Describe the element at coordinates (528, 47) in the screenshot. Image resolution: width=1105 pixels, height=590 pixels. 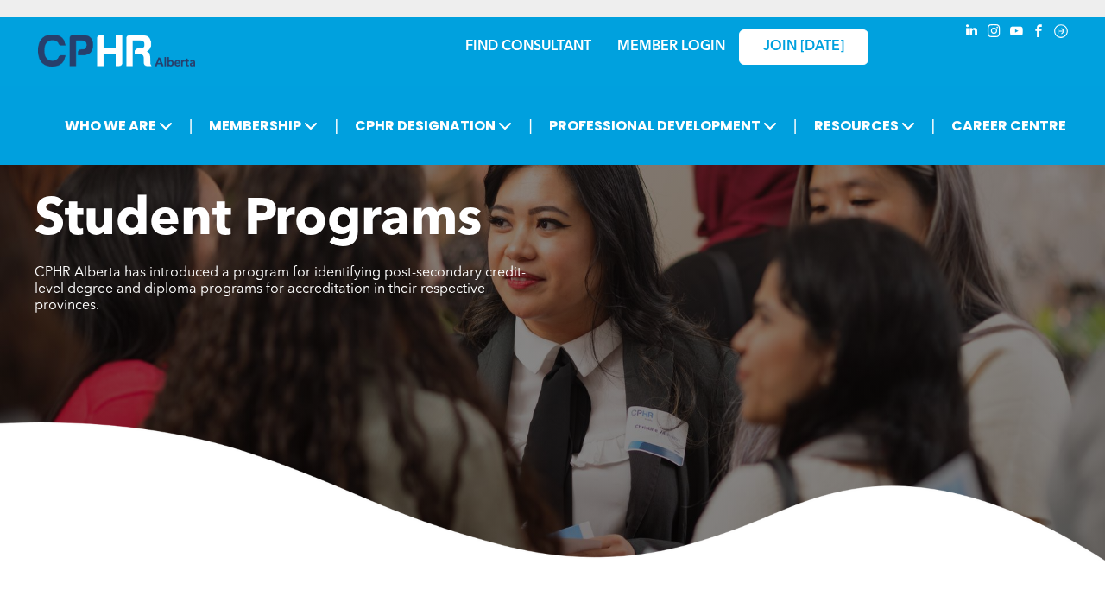
I see `a: FIND CONSULTANT` at that location.